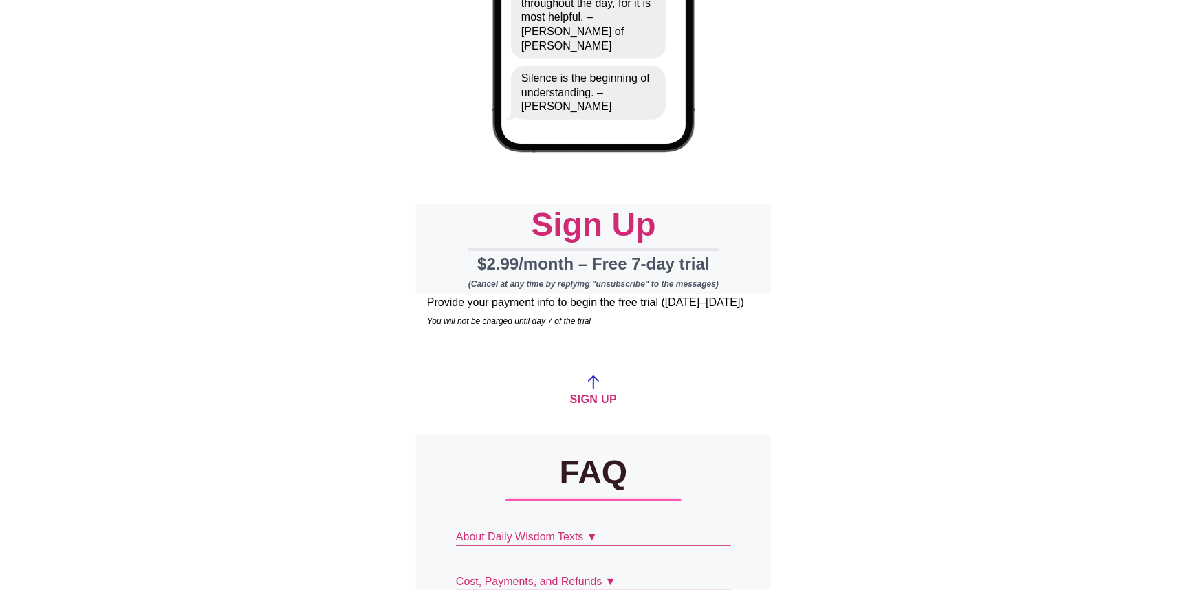 This screenshot has width=1187, height=590. Describe the element at coordinates (594, 284) in the screenshot. I see `i: (Cancel at any time by replying "unsubscribe" to the messages)` at that location.